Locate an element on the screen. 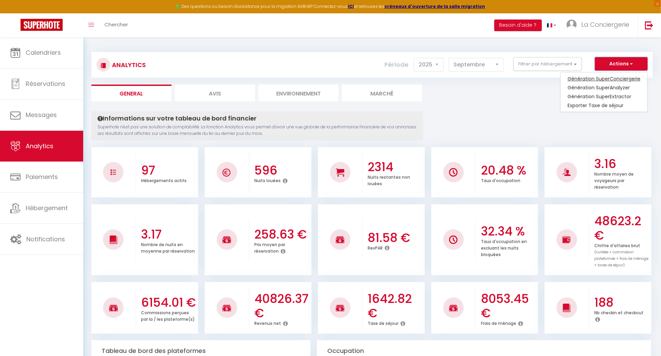 The width and height of the screenshot is (661, 356). p: Nuits restantes non louées is located at coordinates (389, 180).